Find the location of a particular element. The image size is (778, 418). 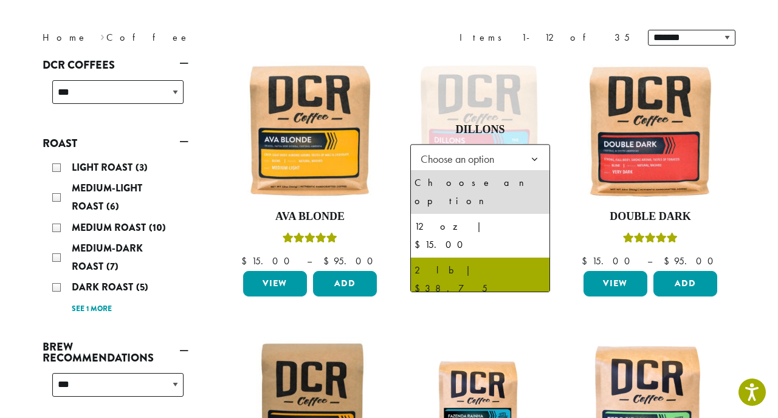

span: Medium-Light Roast is located at coordinates (107, 197).